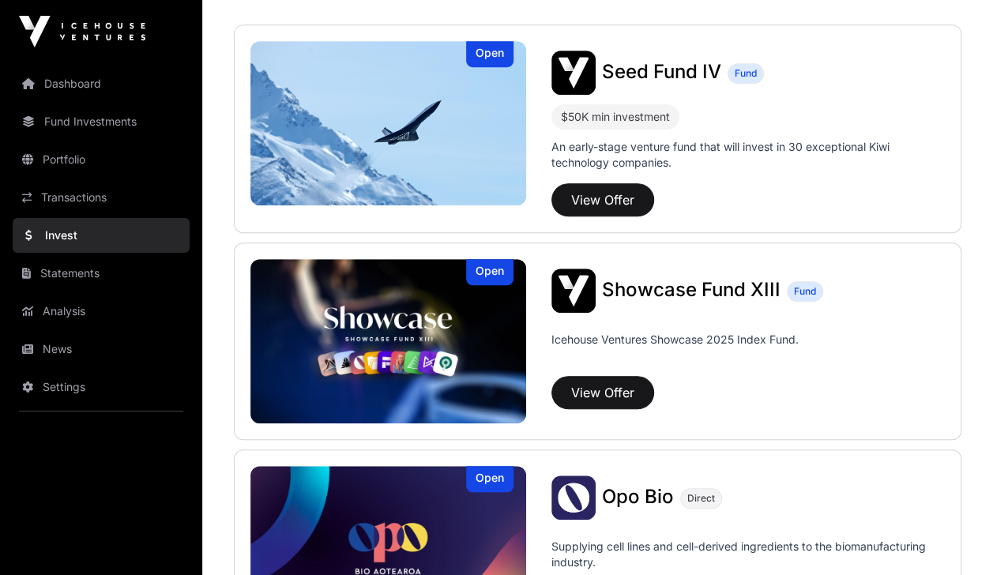 Image resolution: width=993 pixels, height=575 pixels. I want to click on a: Seed Fund IV, so click(661, 73).